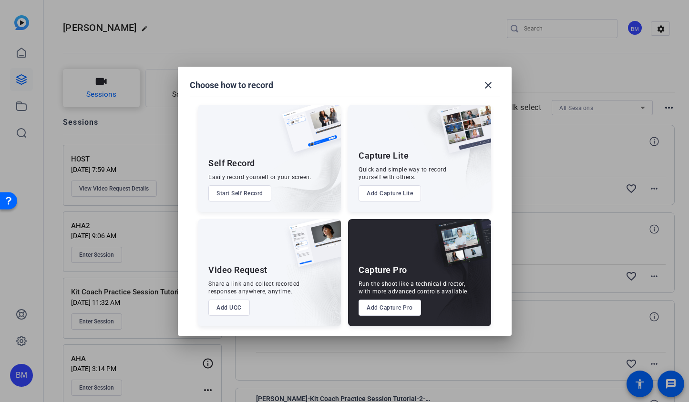 This screenshot has width=689, height=402. What do you see at coordinates (460, 248) in the screenshot?
I see `img: capture-pro.png` at bounding box center [460, 248].